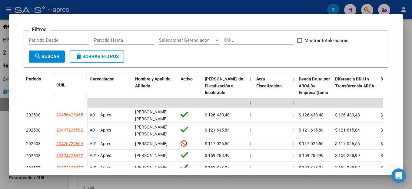 This screenshot has height=189, width=412. I want to click on span: Gerenciador, so click(101, 79).